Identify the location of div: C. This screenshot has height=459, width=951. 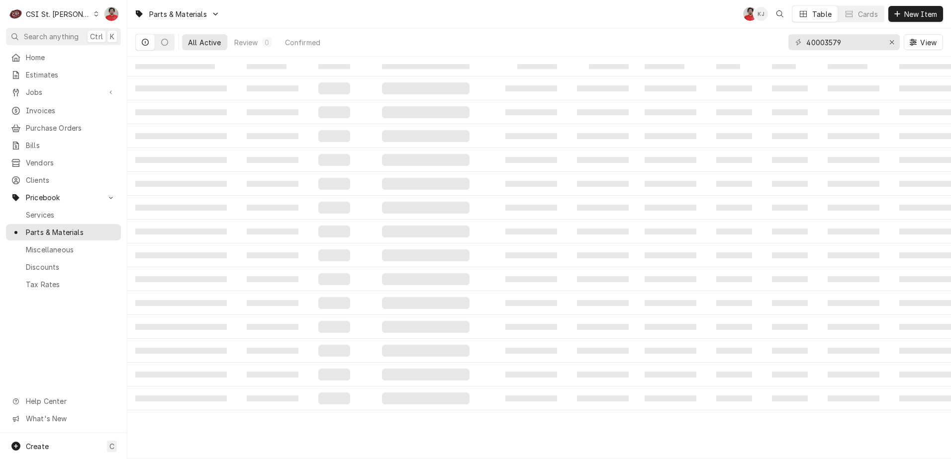
(16, 14).